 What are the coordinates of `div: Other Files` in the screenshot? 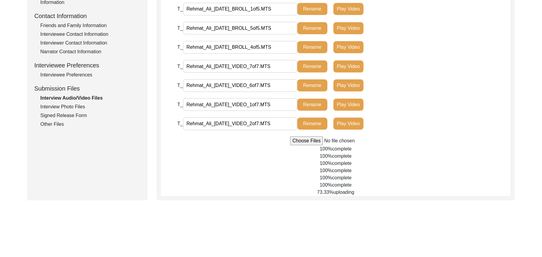 It's located at (90, 124).